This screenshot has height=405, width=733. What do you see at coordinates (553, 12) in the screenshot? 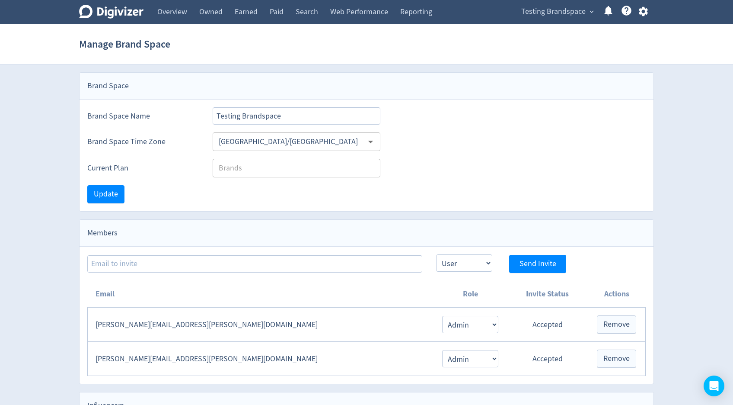
I see `span: Testing Brandspace` at bounding box center [553, 12].